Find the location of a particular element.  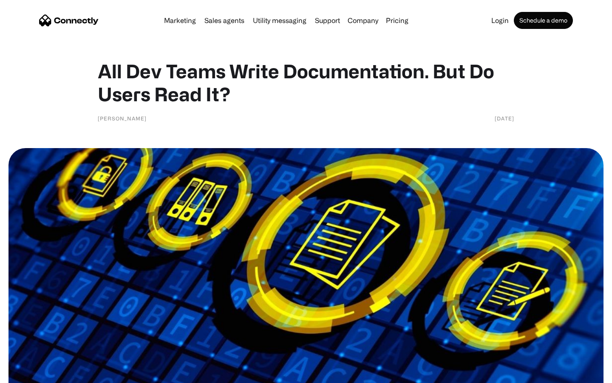

a: Schedule a demo is located at coordinates (543, 20).